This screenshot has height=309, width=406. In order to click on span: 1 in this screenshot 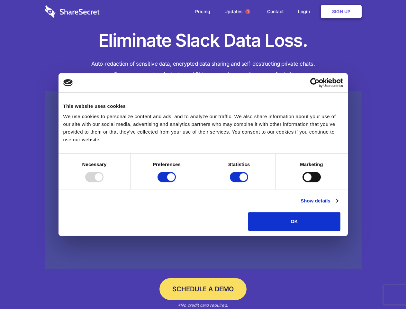, I will do `click(248, 12)`.